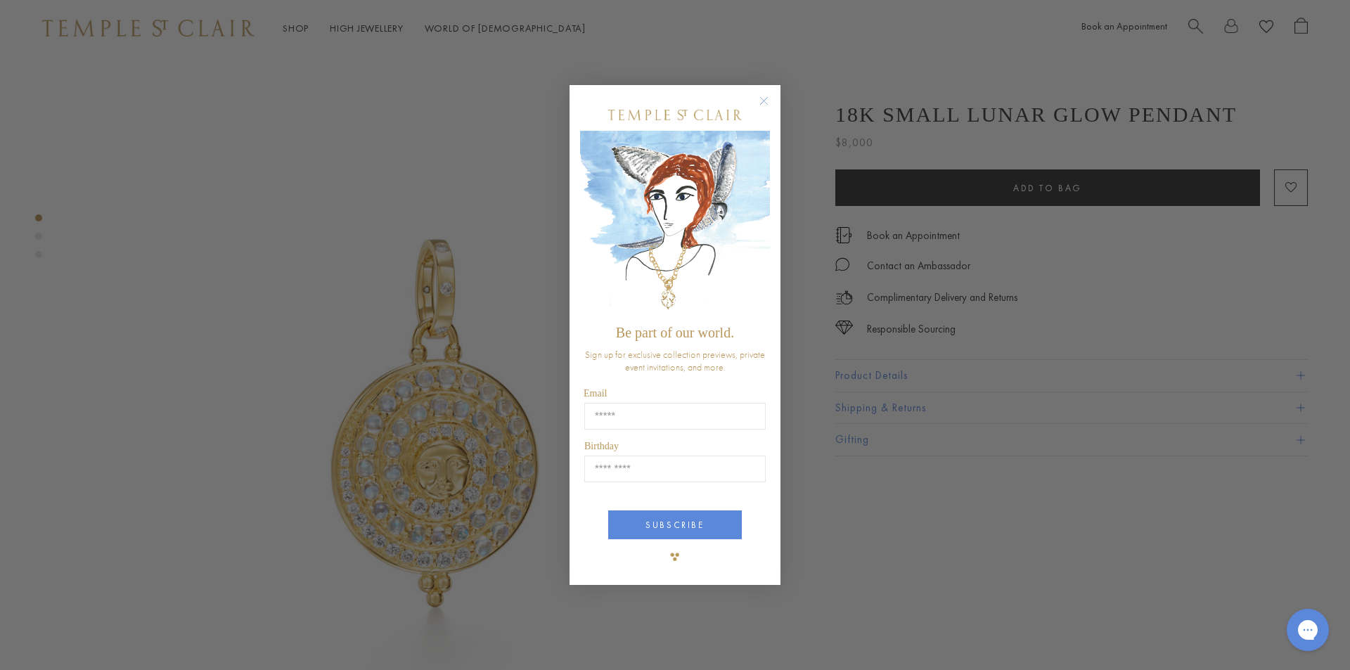 The image size is (1350, 670). What do you see at coordinates (675, 333) in the screenshot?
I see `span: Be part of our world.` at bounding box center [675, 333].